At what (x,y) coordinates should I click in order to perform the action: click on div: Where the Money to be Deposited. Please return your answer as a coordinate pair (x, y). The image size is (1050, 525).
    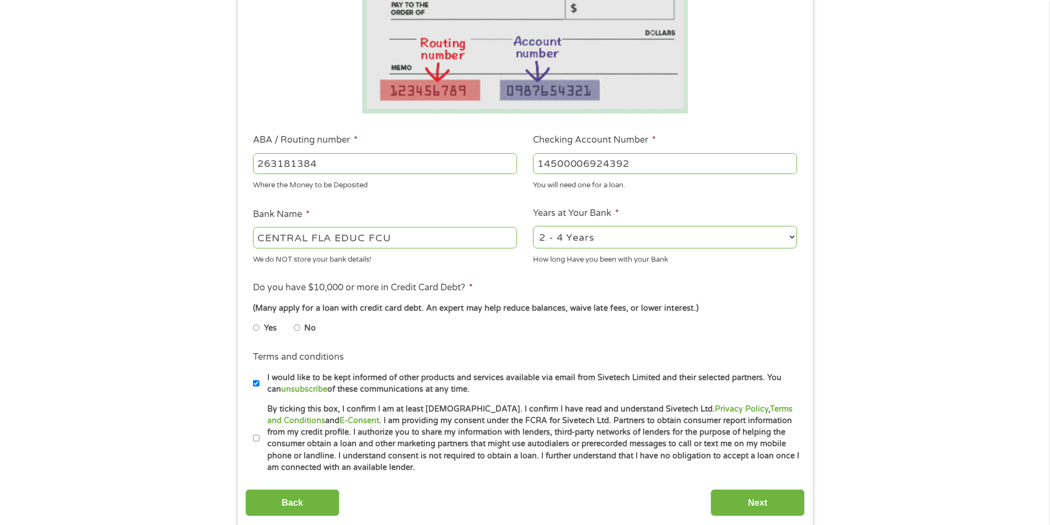
    Looking at the image, I should click on (385, 184).